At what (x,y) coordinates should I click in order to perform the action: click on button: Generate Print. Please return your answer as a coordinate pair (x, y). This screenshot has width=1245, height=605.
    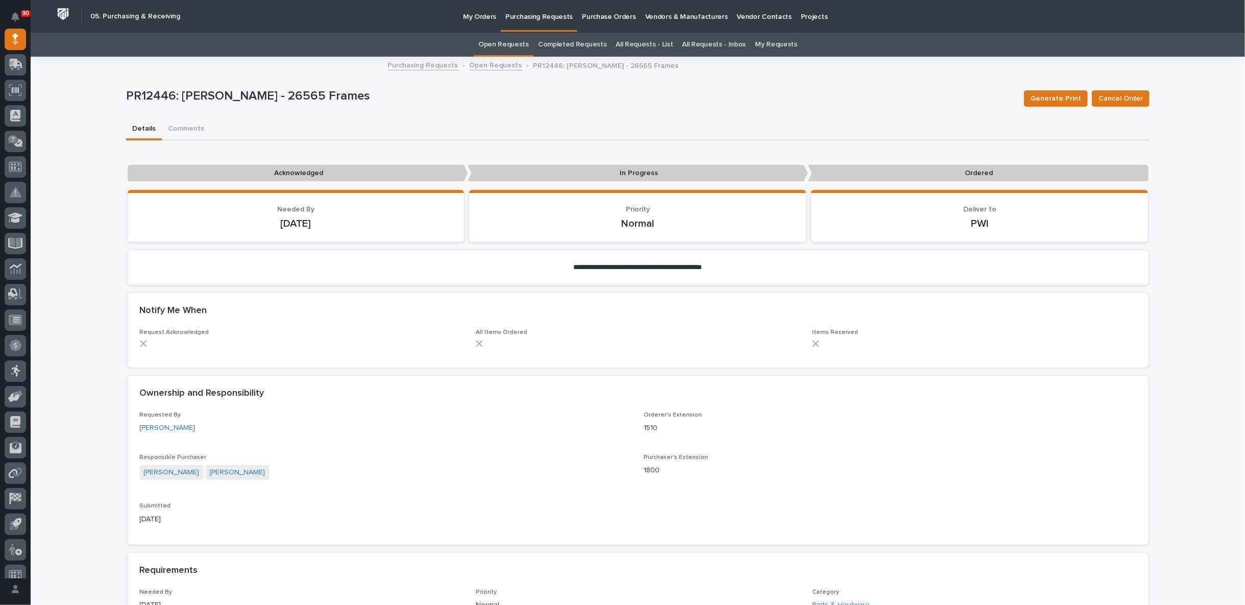
    Looking at the image, I should click on (1056, 99).